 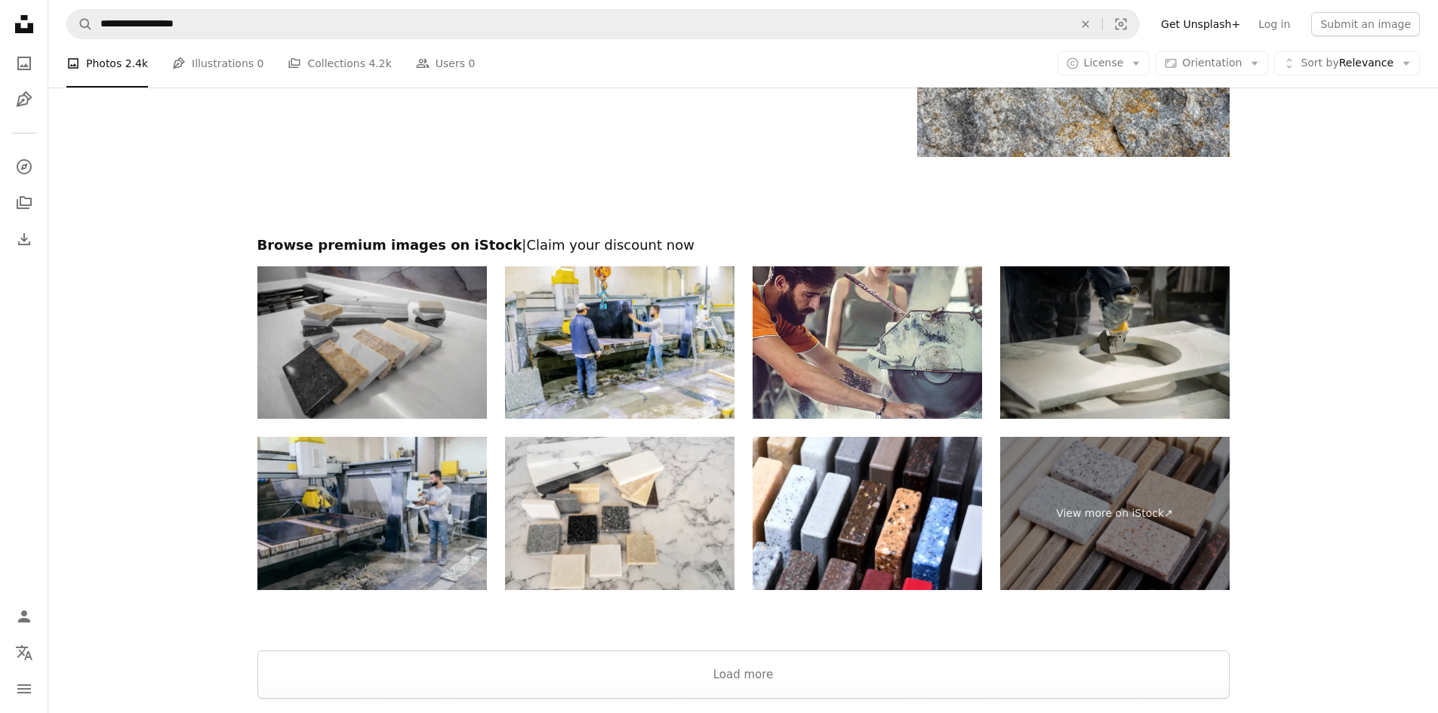 What do you see at coordinates (603, 24) in the screenshot?
I see `form: Find visuals sitewide` at bounding box center [603, 24].